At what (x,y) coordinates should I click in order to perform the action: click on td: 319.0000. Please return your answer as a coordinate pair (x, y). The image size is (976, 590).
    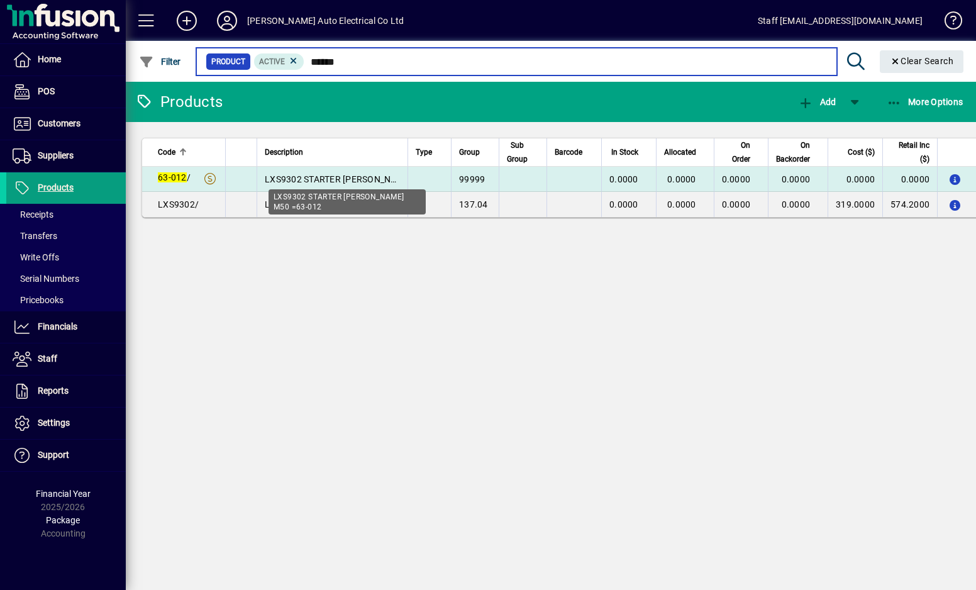
    Looking at the image, I should click on (854, 204).